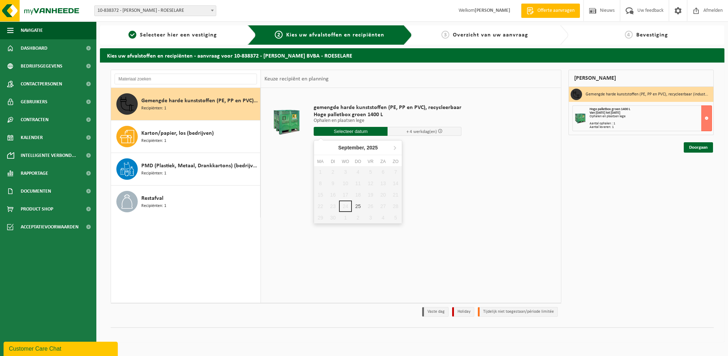 The height and width of the screenshot is (356, 728). I want to click on span: Karton/papier, los (bedrijven), so click(177, 133).